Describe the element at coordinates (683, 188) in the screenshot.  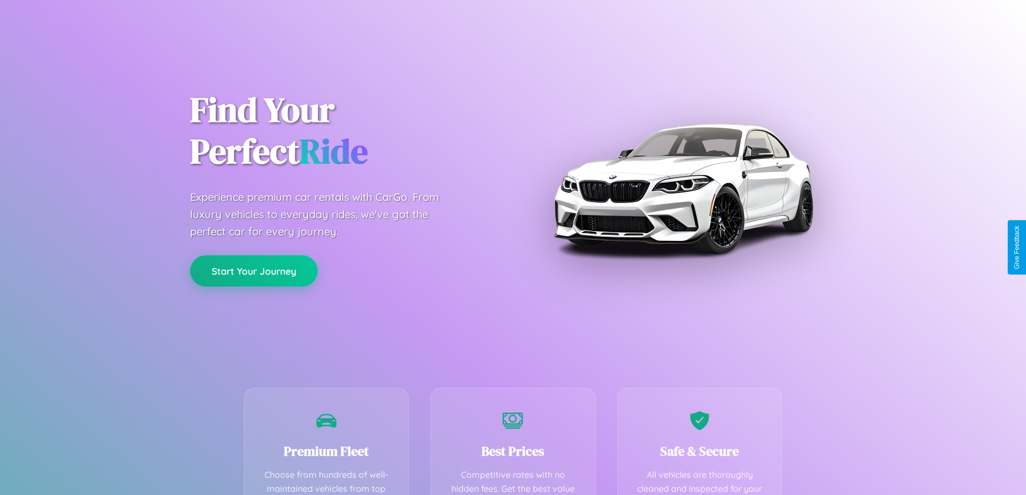
I see `img: Premium BMW car rental vehicle` at that location.